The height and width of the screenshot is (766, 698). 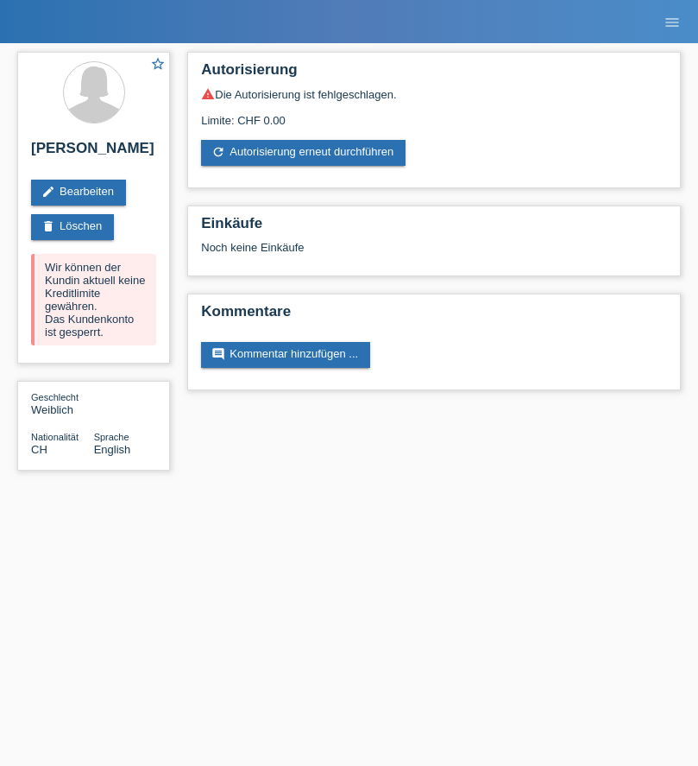 I want to click on h2: Kommentare, so click(x=434, y=316).